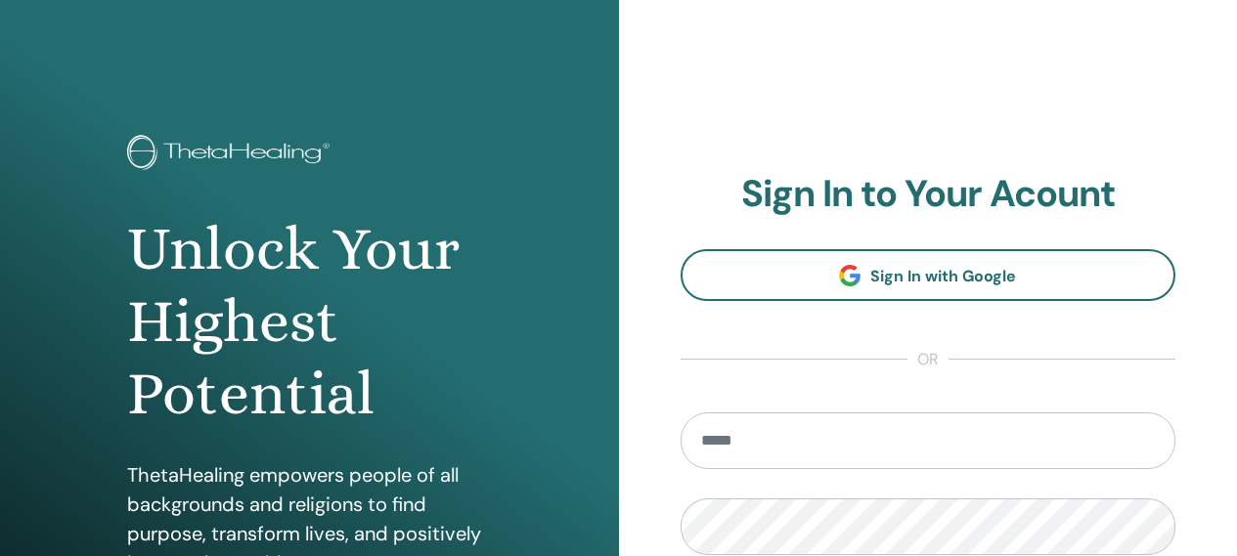 This screenshot has width=1237, height=556. What do you see at coordinates (928, 360) in the screenshot?
I see `span: or` at bounding box center [928, 360].